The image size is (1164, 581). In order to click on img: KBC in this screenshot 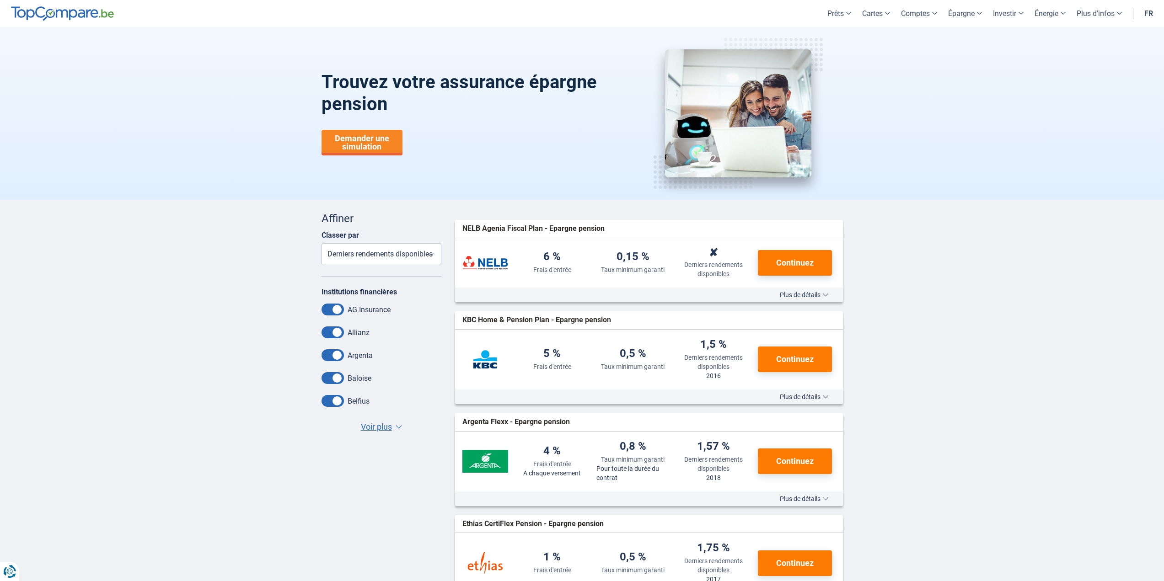, I will do `click(485, 359)`.